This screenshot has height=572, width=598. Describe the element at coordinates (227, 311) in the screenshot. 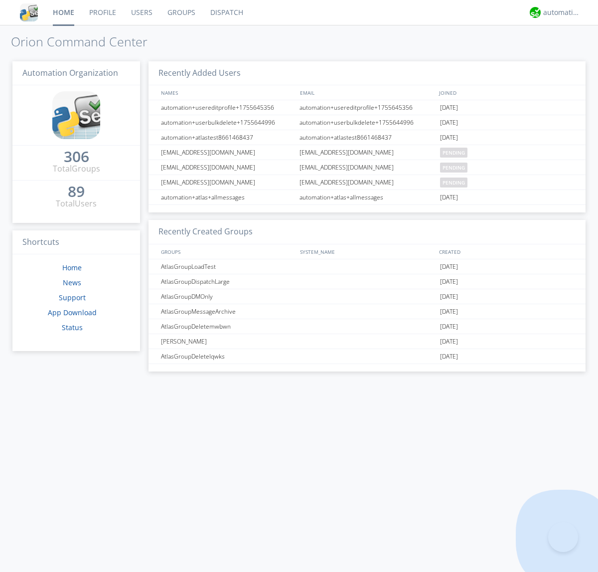

I see `div: AtlasGroupMessageArchive` at that location.